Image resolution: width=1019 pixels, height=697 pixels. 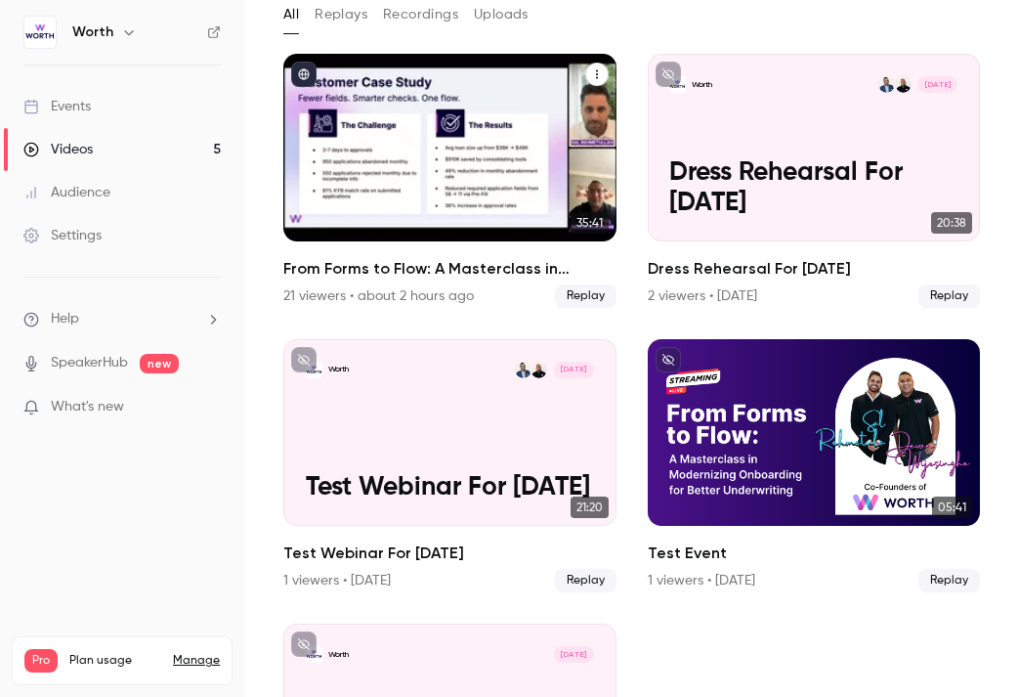 I want to click on span: 20:38, so click(x=952, y=223).